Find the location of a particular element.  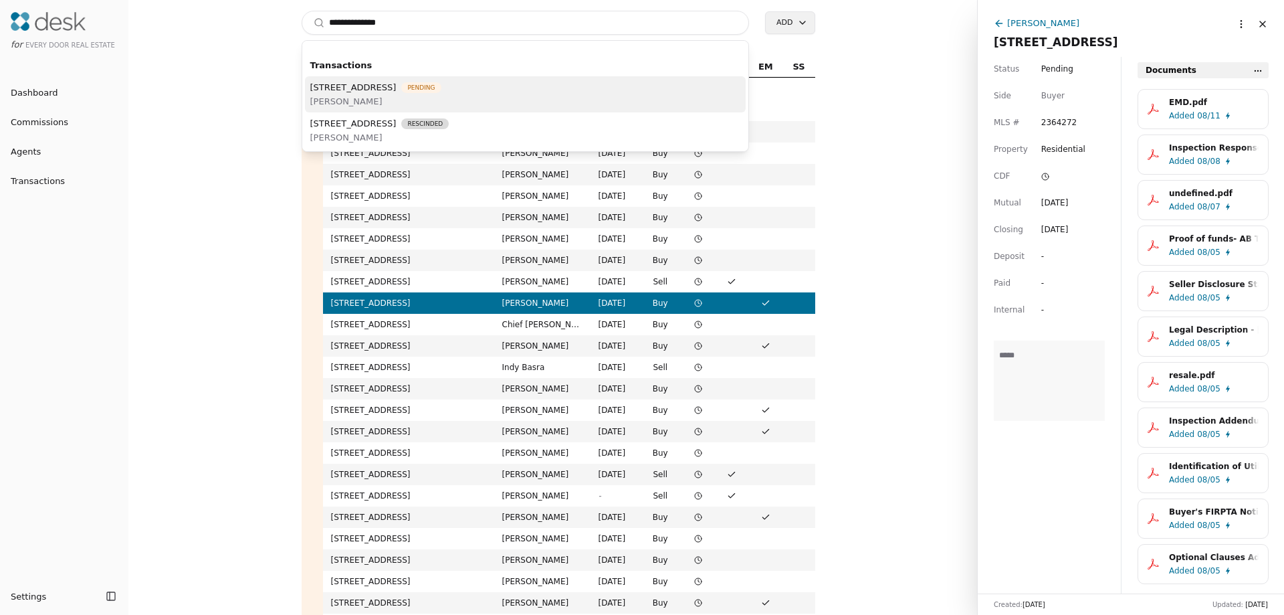

span: Rescinded is located at coordinates (425, 124).